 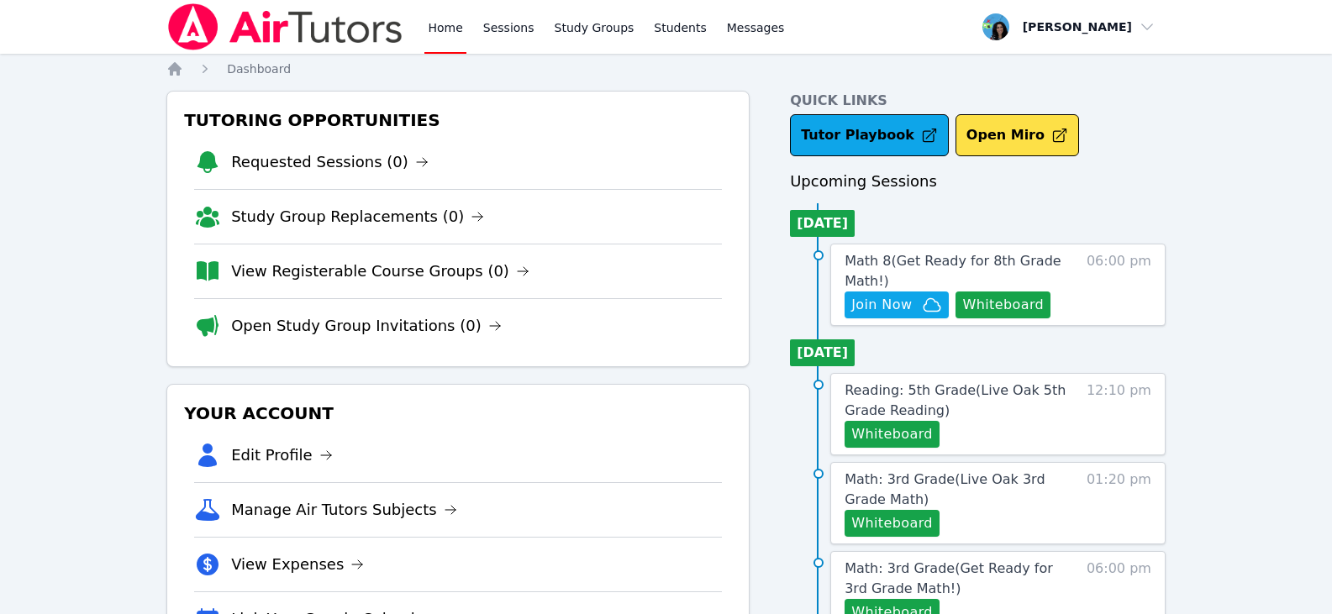 What do you see at coordinates (960, 490) in the screenshot?
I see `a: Math: 3rd Grade(Live Oak 3rd Grade Math)` at bounding box center [960, 490].